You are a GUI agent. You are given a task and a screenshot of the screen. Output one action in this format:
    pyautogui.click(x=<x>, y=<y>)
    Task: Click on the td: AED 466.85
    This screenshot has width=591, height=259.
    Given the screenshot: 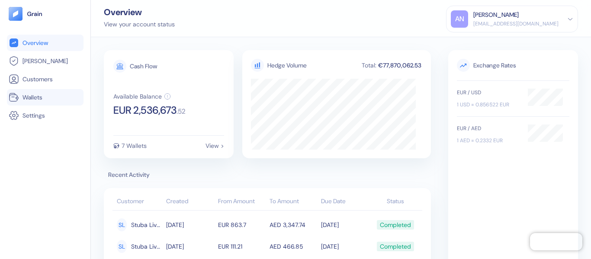 What is the action you would take?
    pyautogui.click(x=293, y=247)
    